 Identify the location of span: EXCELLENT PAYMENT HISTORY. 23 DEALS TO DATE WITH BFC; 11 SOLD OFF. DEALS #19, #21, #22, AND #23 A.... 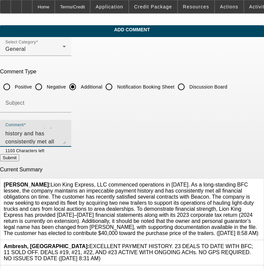
(128, 252).